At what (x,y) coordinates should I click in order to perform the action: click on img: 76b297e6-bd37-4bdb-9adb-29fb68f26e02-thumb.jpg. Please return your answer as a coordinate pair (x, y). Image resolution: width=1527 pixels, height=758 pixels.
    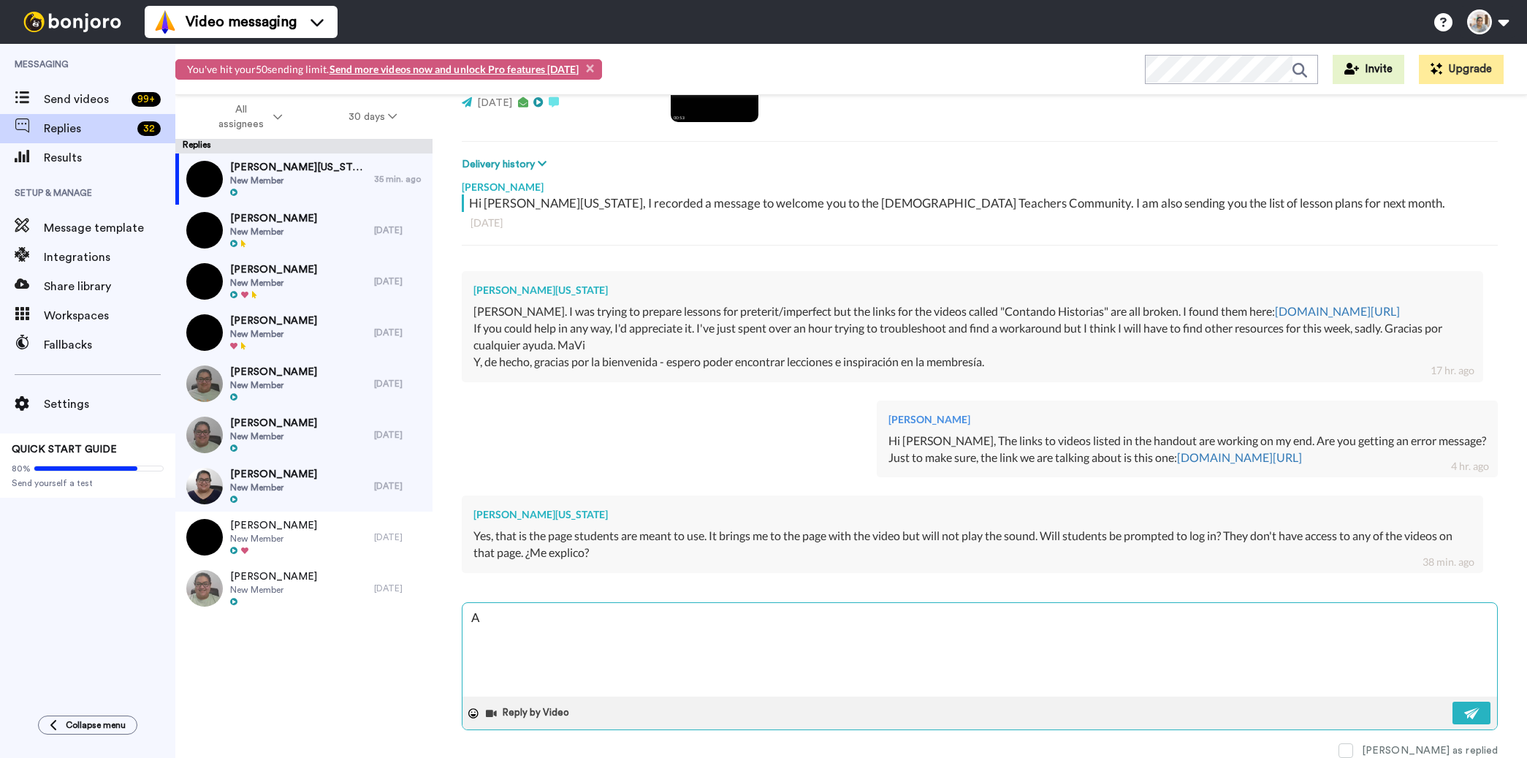
    Looking at the image, I should click on (205, 281).